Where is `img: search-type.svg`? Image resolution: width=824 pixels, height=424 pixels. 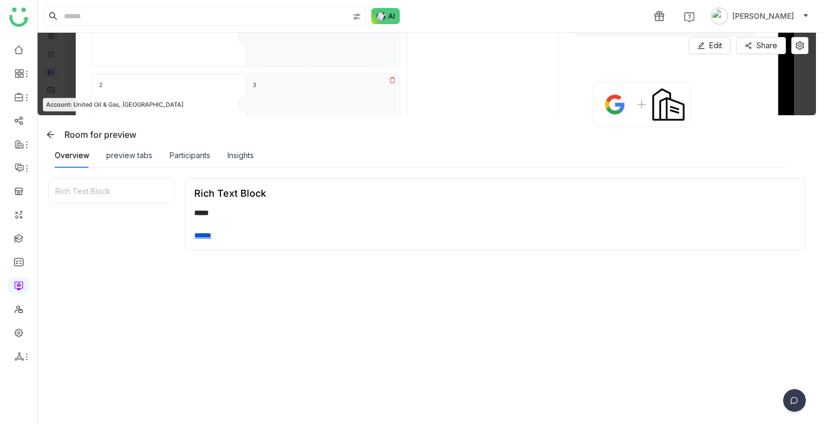
img: search-type.svg is located at coordinates (357, 17).